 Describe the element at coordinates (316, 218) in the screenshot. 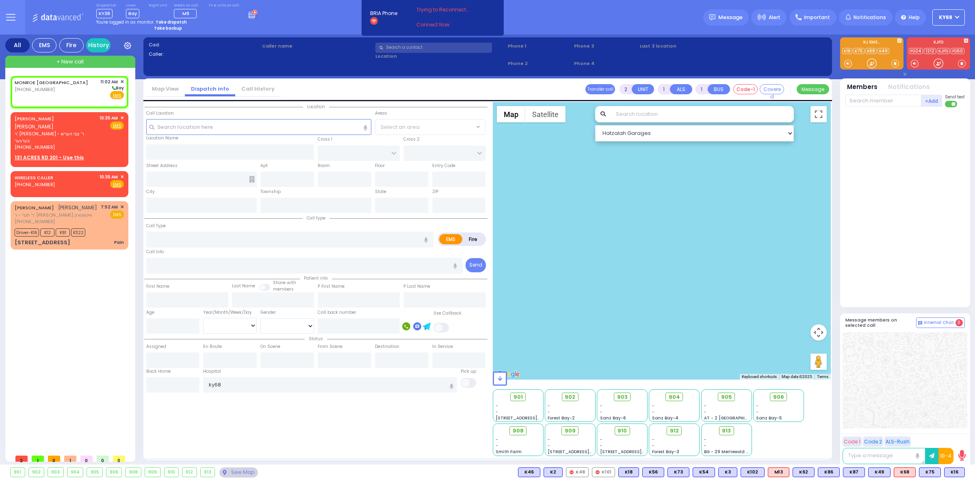

I see `span: Call type` at that location.